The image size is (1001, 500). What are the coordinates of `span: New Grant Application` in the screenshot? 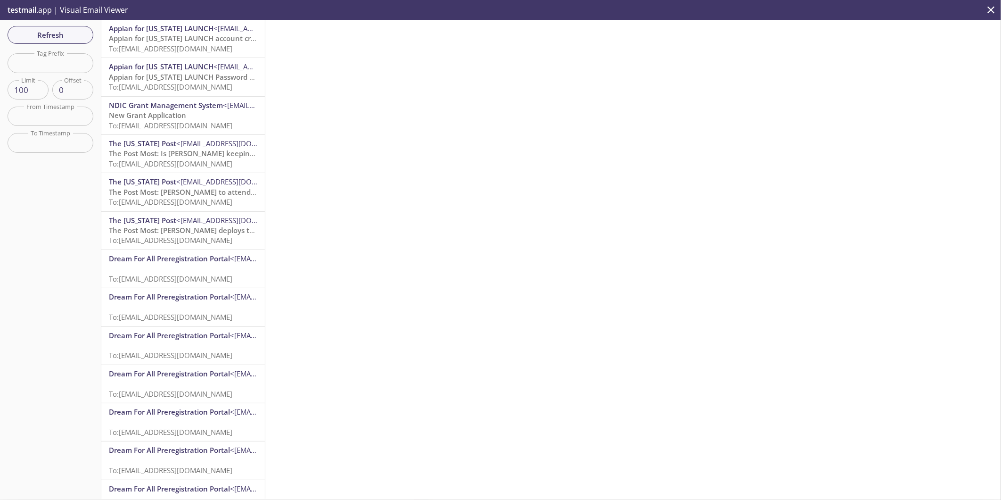 It's located at (148, 115).